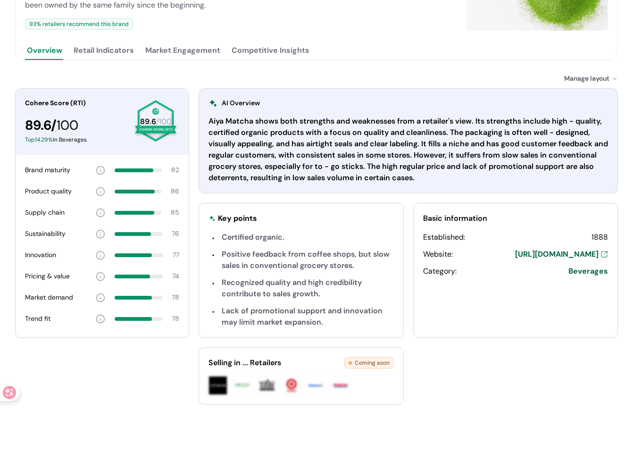  Describe the element at coordinates (292, 288) in the screenshot. I see `span: Recognized quality and high credibility contribute to sales growth.` at that location.